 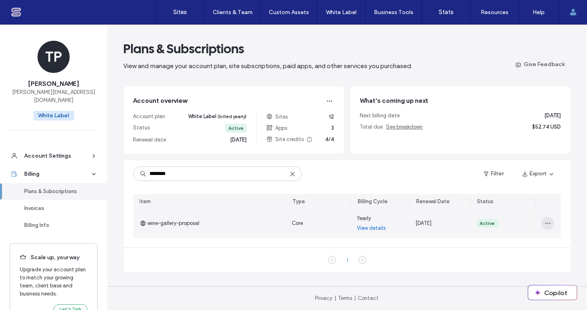 I want to click on label: Sites, so click(x=181, y=12).